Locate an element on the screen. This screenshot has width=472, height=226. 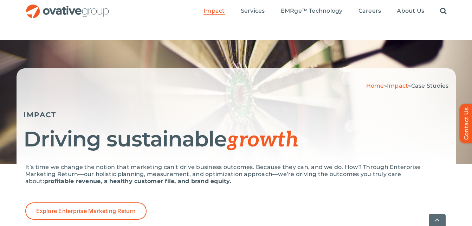
a: Search is located at coordinates (443, 11).